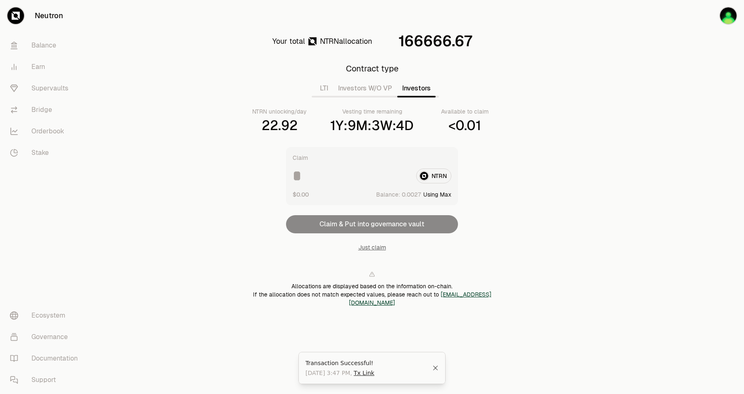  Describe the element at coordinates (364, 373) in the screenshot. I see `a: Tx Link` at that location.